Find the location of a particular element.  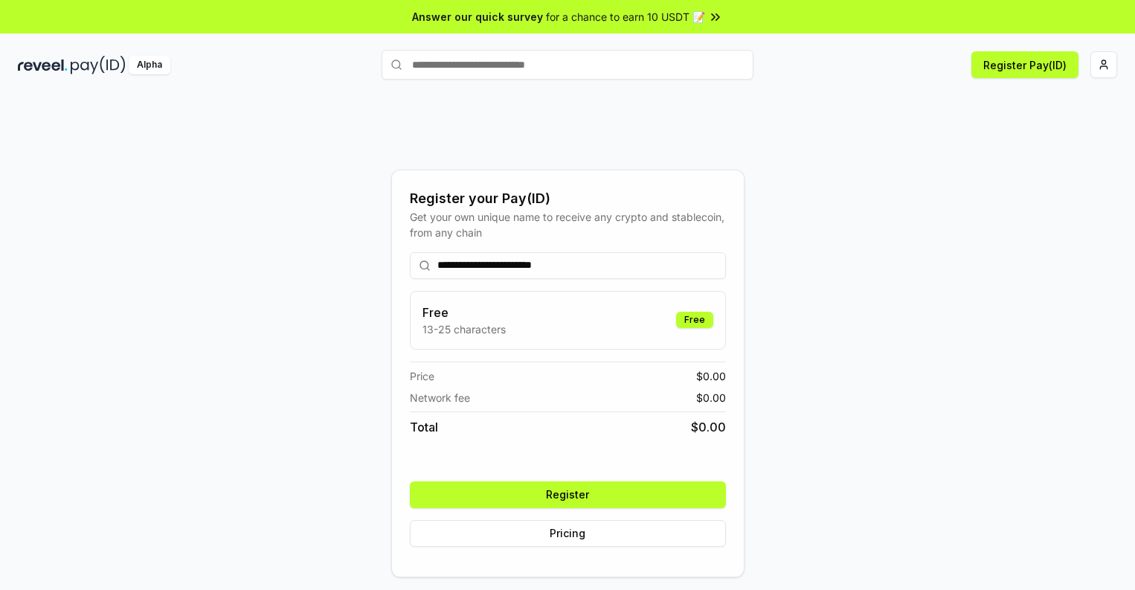

div: Register your Pay(ID) is located at coordinates (568, 199).